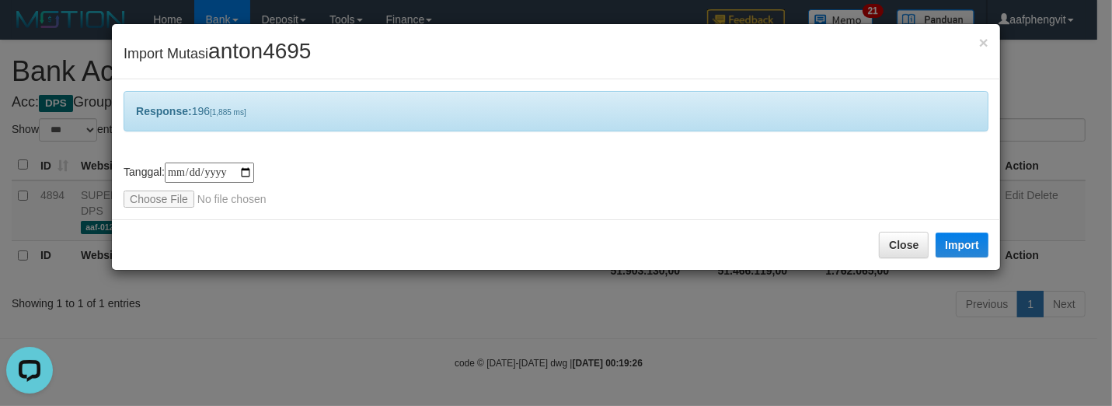 This screenshot has height=406, width=1112. What do you see at coordinates (556, 111) in the screenshot?
I see `div: 196` at bounding box center [556, 111].